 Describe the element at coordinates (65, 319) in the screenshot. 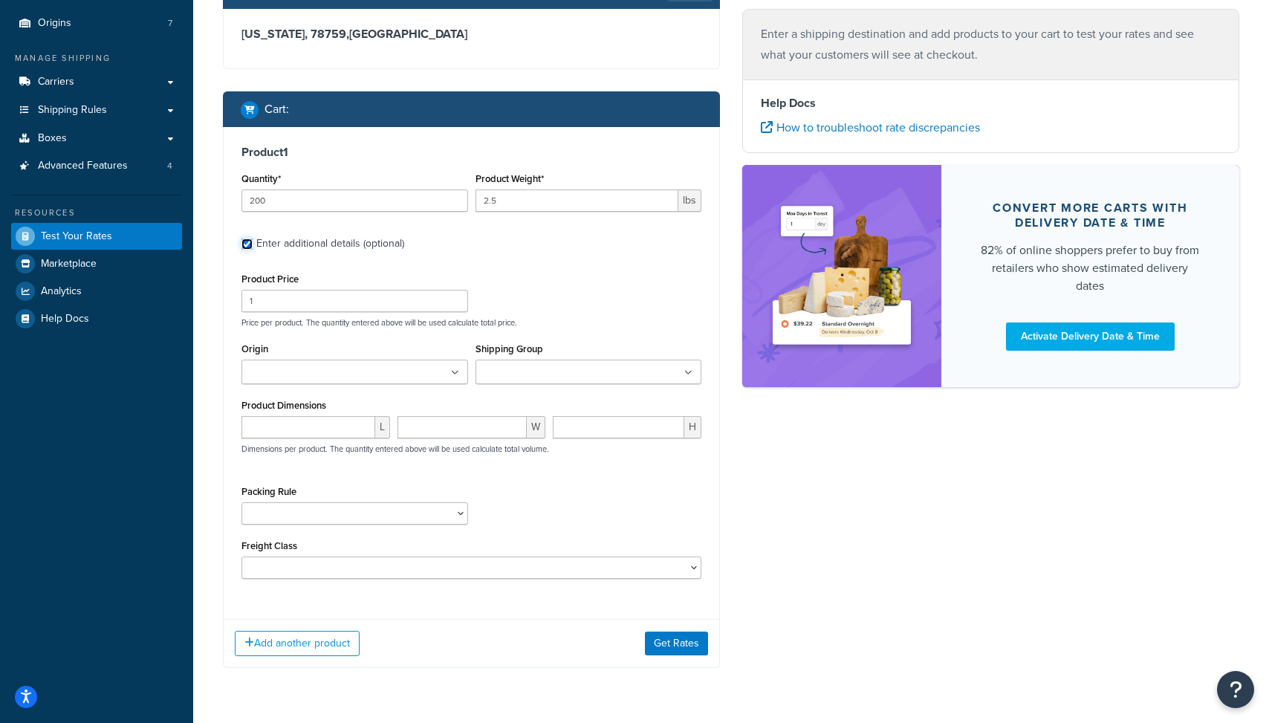

I see `span: Help Docs` at that location.